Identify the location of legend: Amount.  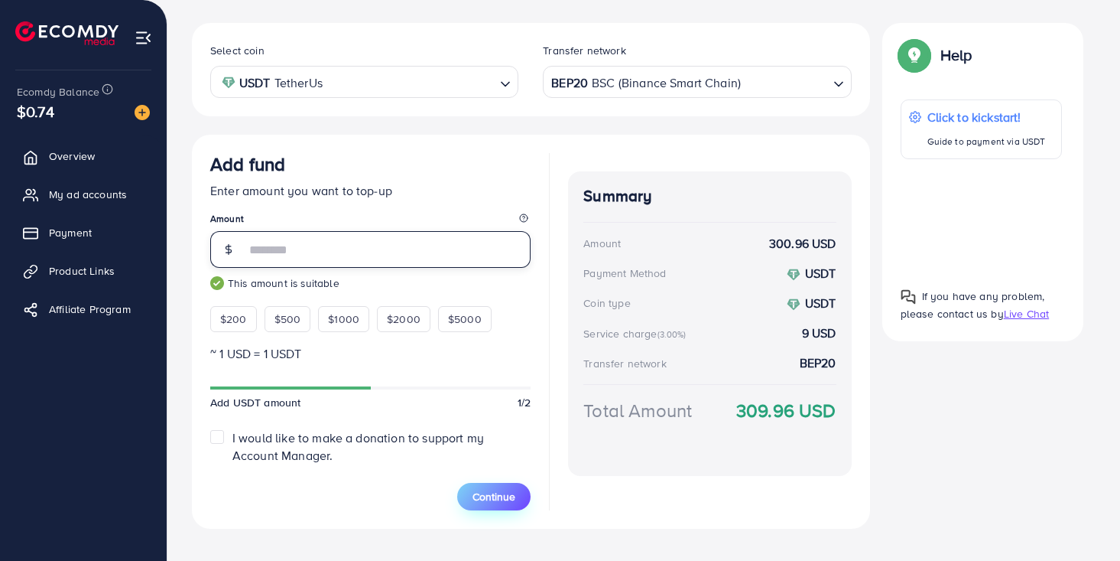
(370, 221).